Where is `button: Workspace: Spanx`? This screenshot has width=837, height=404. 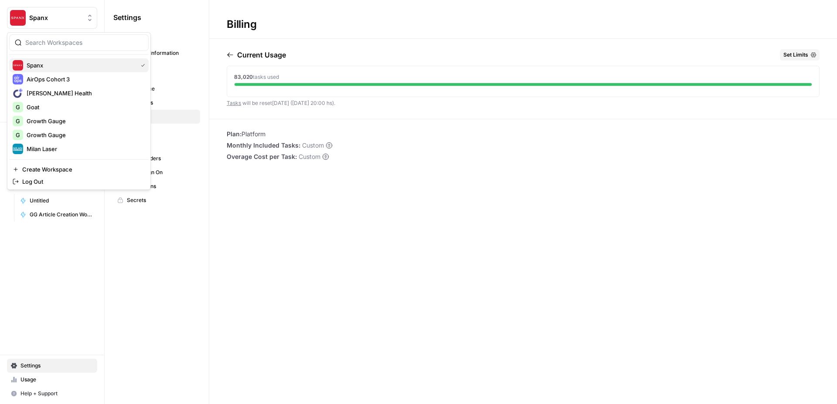
button: Workspace: Spanx is located at coordinates (52, 18).